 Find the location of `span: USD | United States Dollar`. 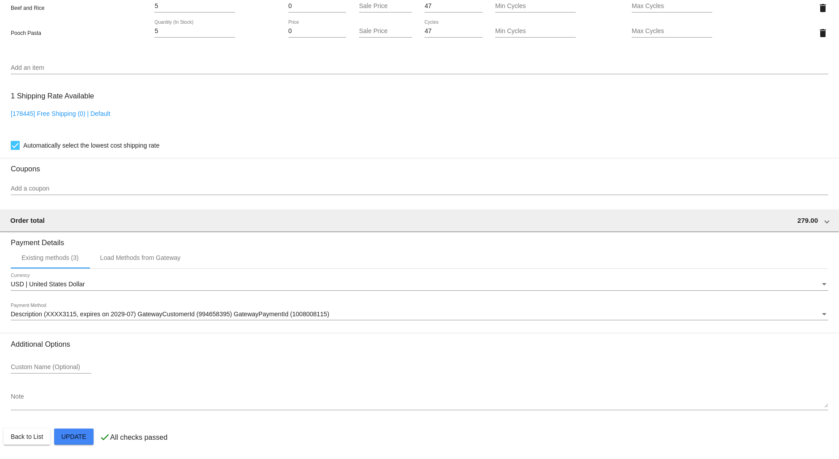

span: USD | United States Dollar is located at coordinates (47, 284).